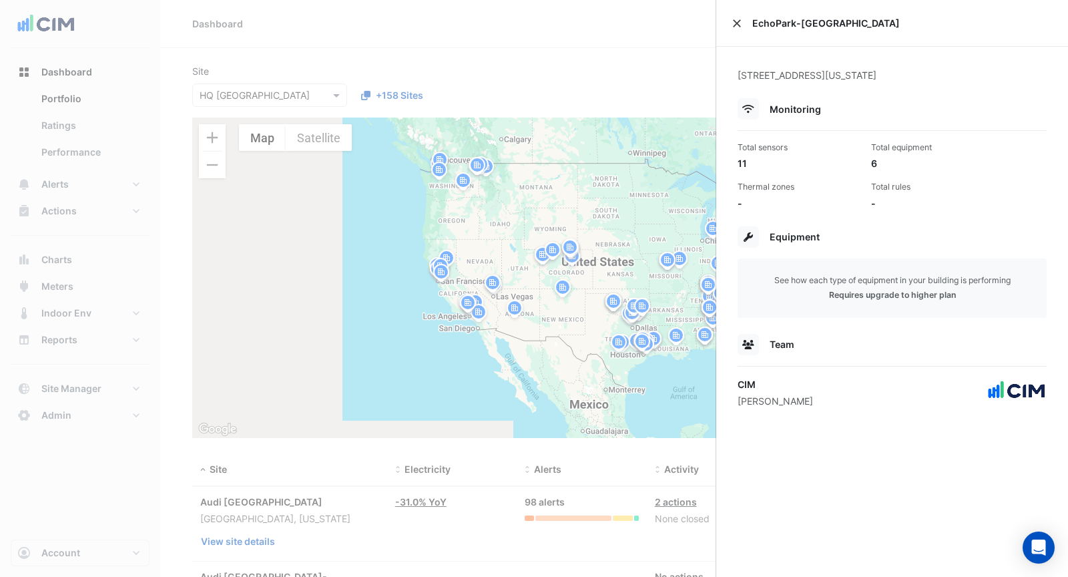  I want to click on div: Total equipment, so click(932, 147).